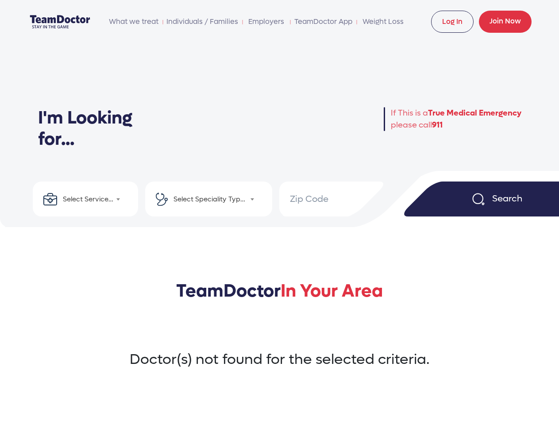 The image size is (559, 425). Describe the element at coordinates (279, 359) in the screenshot. I see `h3: Doctor(s) not found for the selected criteria.` at that location.